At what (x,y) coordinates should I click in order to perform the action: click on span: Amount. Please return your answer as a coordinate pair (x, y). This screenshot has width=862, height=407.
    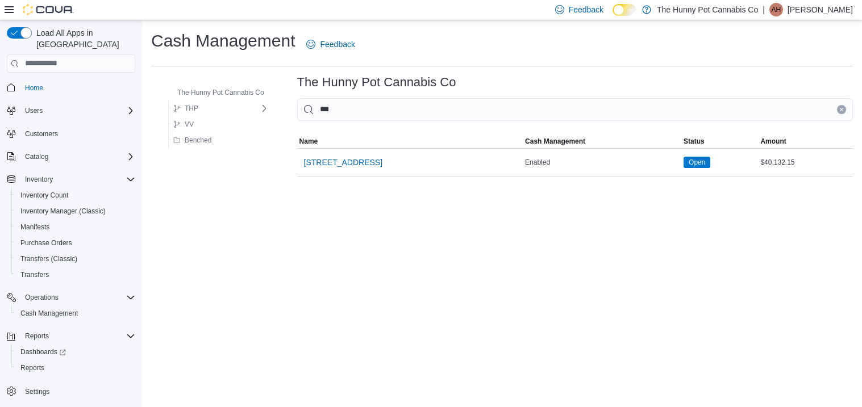
    Looking at the image, I should click on (772, 141).